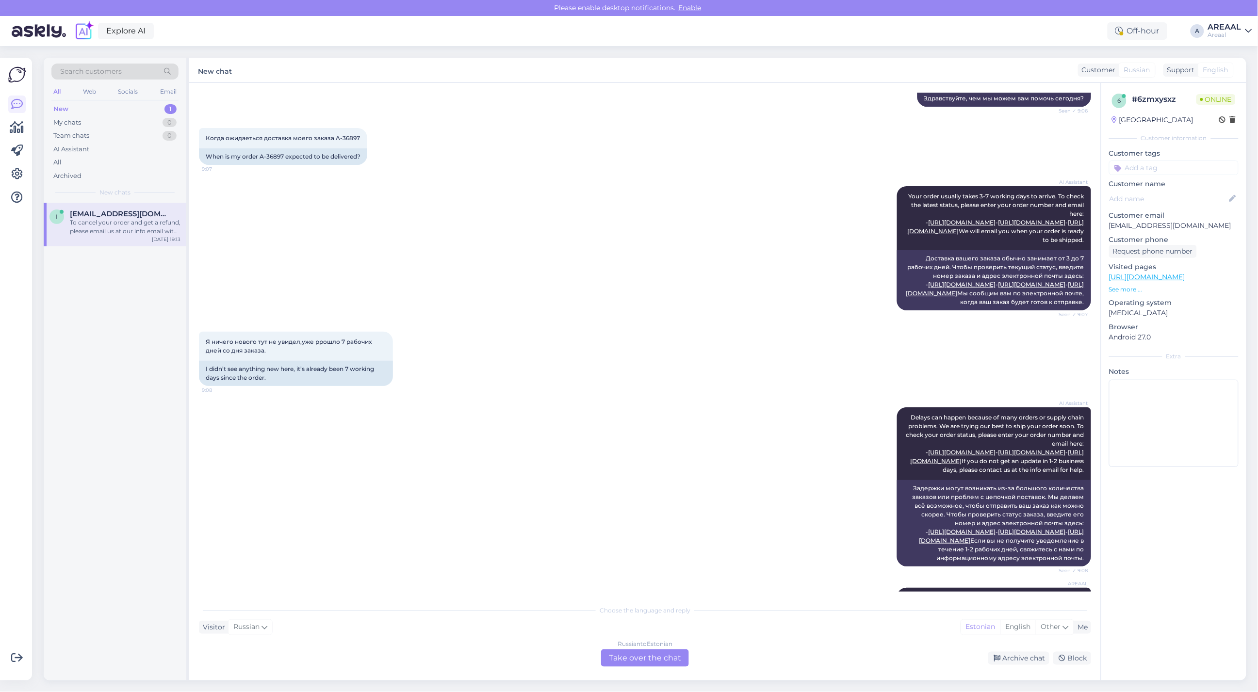  I want to click on div: A, so click(1197, 31).